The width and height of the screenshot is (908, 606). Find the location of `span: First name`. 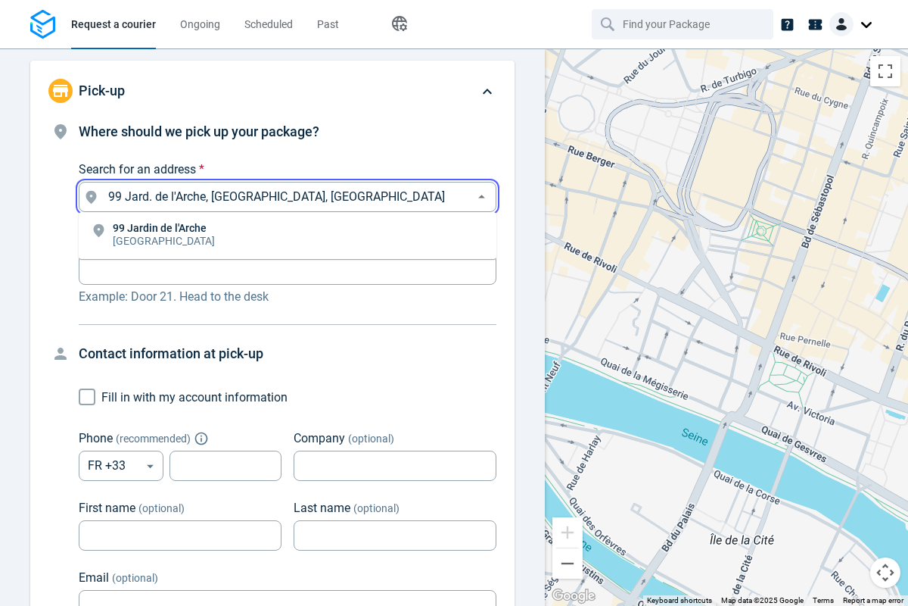

span: First name is located at coordinates (107, 507).